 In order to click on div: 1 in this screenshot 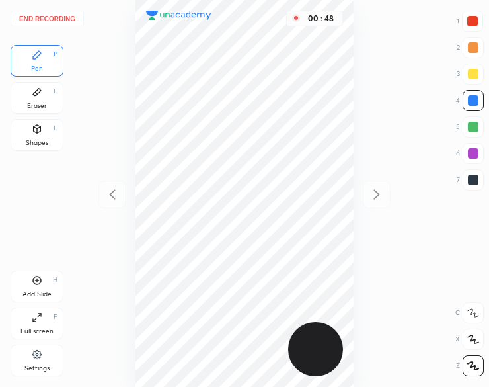, I will do `click(470, 21)`.